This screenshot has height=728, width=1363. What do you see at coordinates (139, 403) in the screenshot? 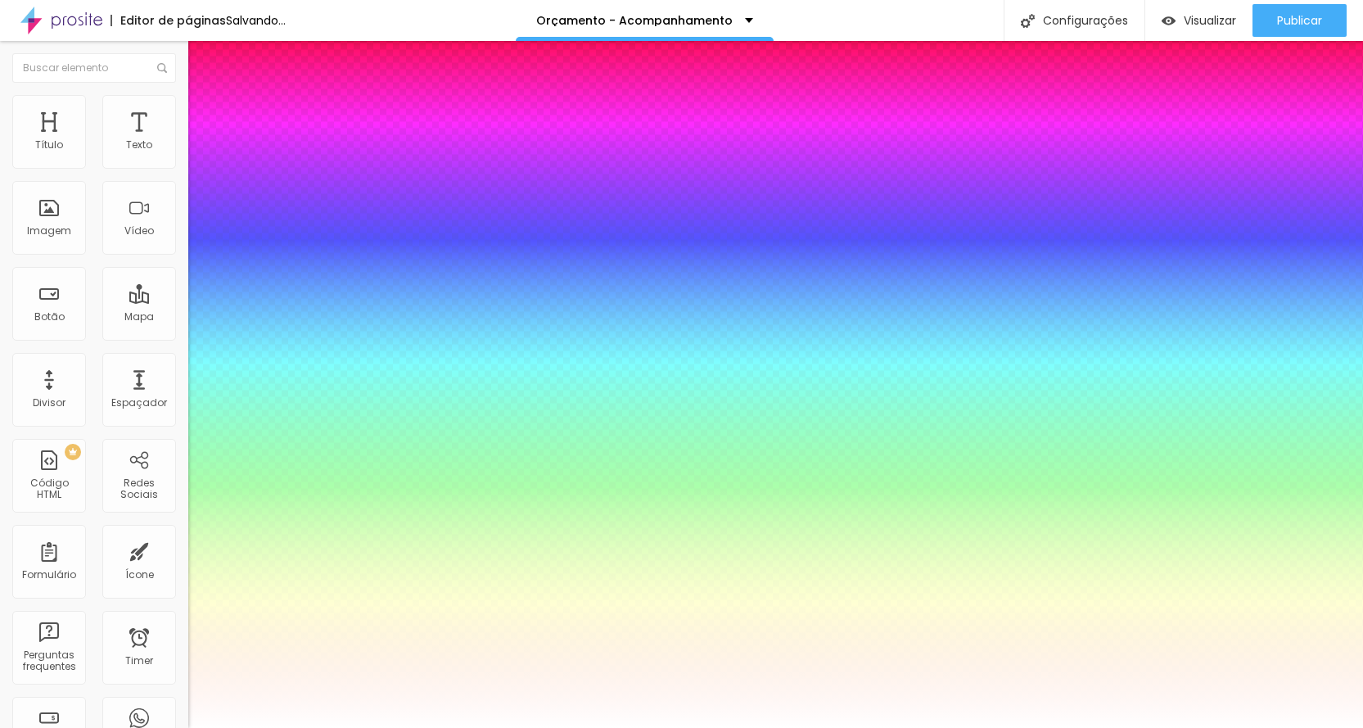
I see `div: Espaçador` at bounding box center [139, 403].